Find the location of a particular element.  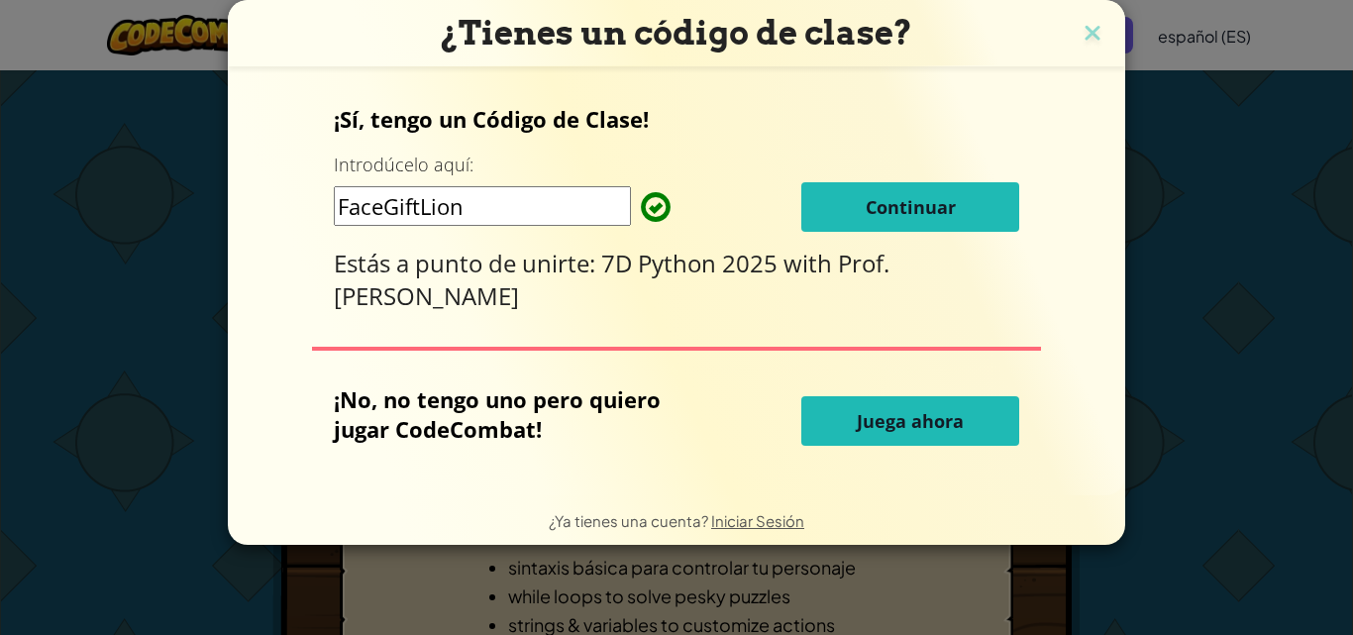

img: close icon is located at coordinates (1092, 35).